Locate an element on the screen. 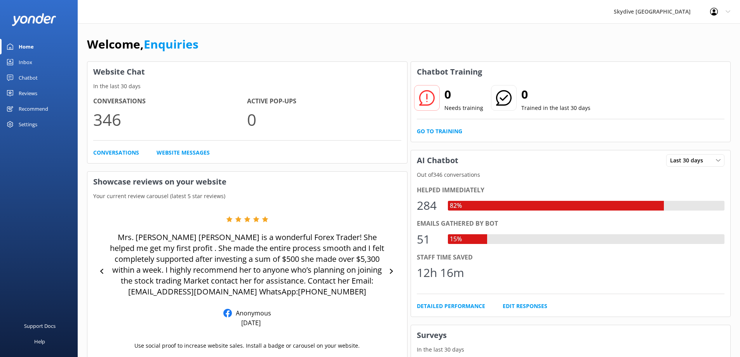  p: Trained in the last 30 days is located at coordinates (556, 108).